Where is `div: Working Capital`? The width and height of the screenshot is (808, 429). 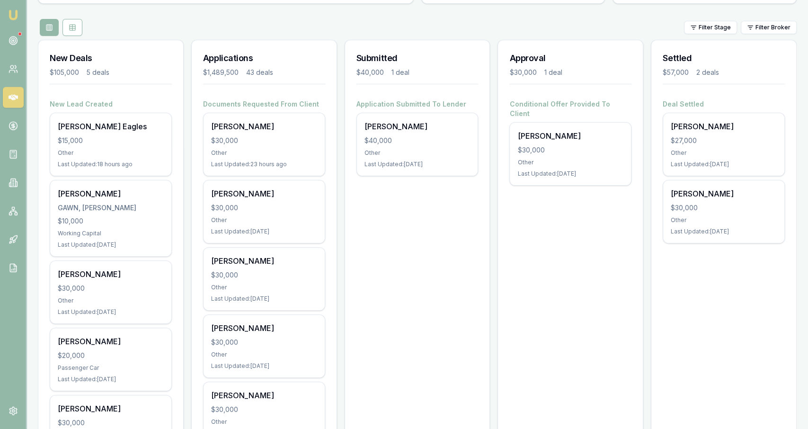
div: Working Capital is located at coordinates (111, 233).